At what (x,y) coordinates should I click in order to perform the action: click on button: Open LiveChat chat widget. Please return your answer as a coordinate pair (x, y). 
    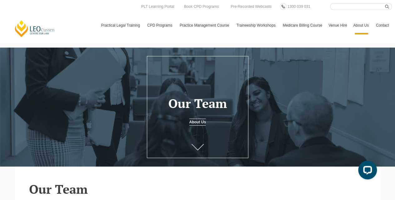
    Looking at the image, I should click on (14, 12).